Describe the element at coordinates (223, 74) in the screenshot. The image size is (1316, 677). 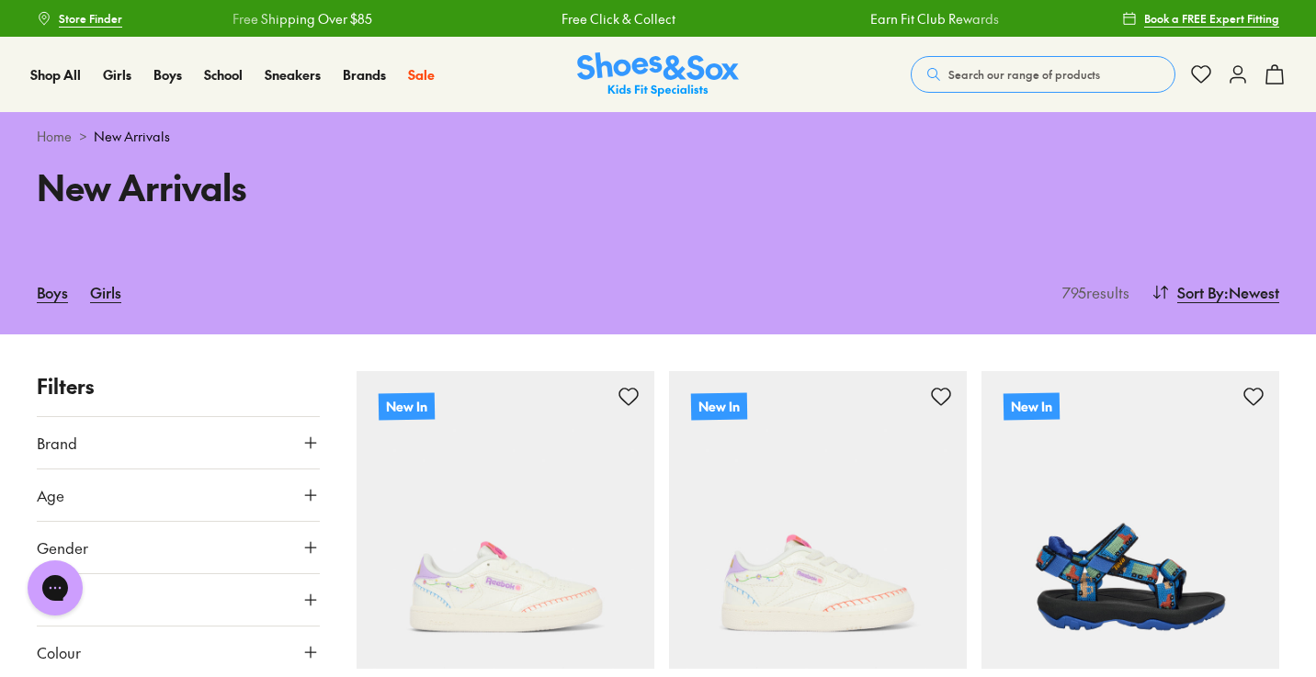
I see `span: School` at that location.